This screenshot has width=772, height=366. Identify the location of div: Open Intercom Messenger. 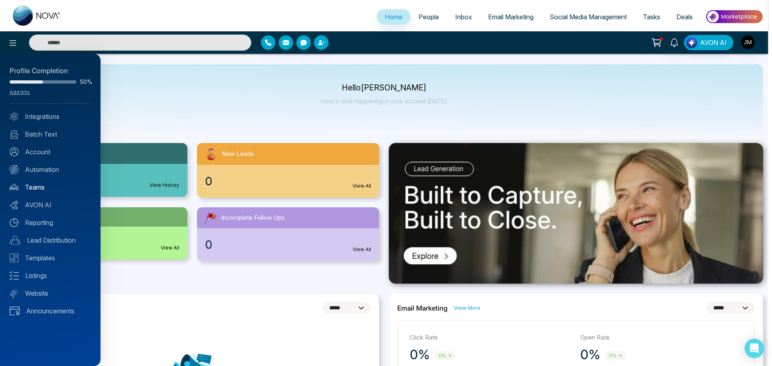
(754, 349).